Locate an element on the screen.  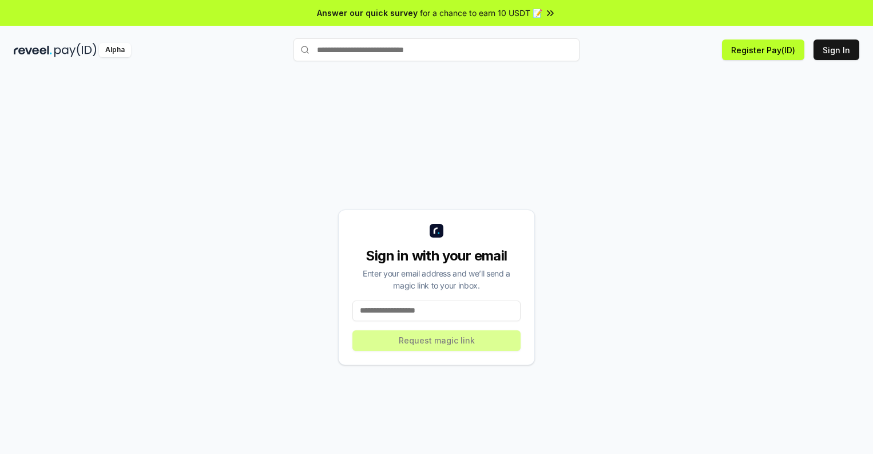
img: reveel_dark is located at coordinates (33, 50).